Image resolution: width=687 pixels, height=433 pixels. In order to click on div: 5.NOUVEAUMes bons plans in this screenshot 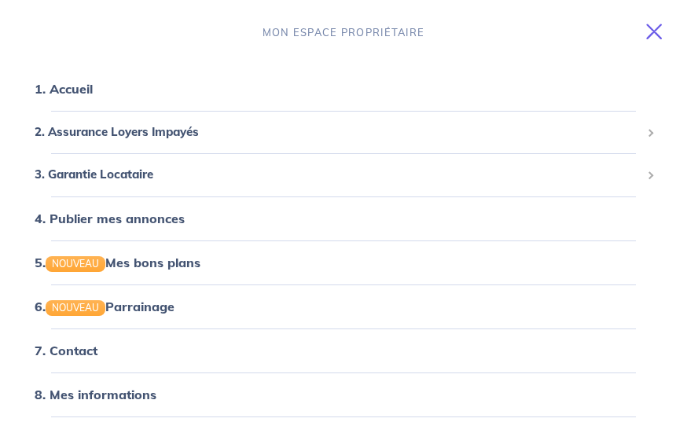, I will do `click(344, 263)`.